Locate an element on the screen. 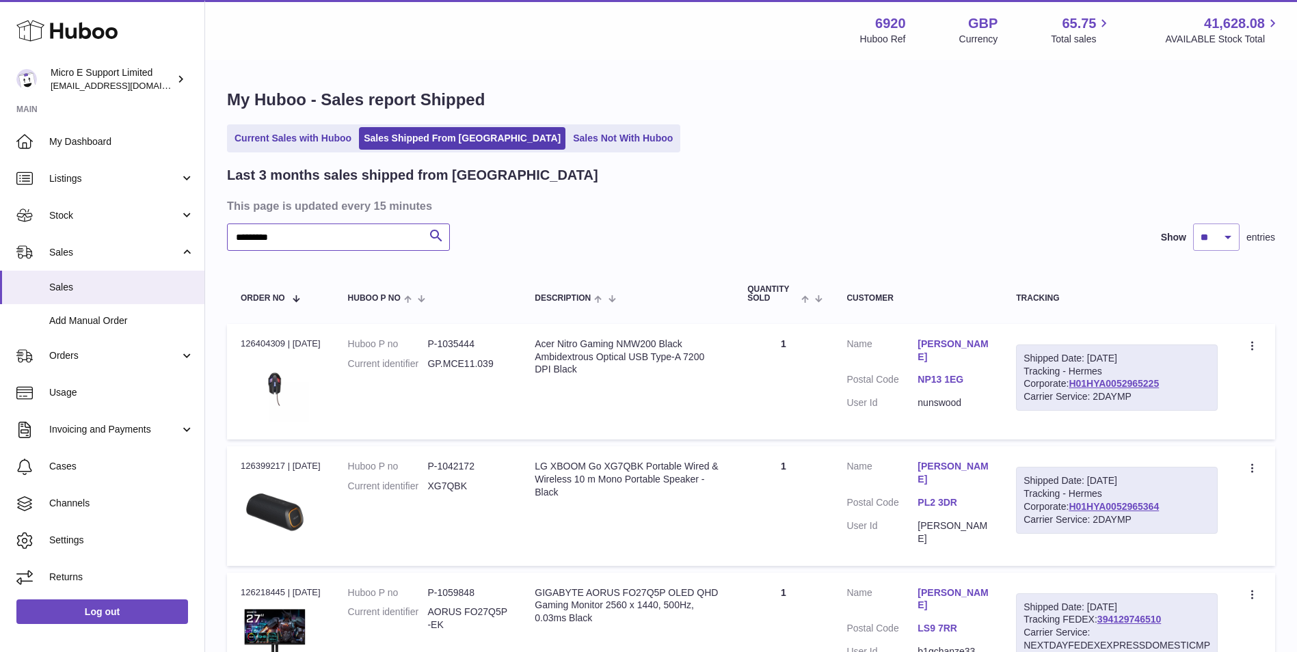 This screenshot has height=652, width=1297. span: Channels is located at coordinates (122, 503).